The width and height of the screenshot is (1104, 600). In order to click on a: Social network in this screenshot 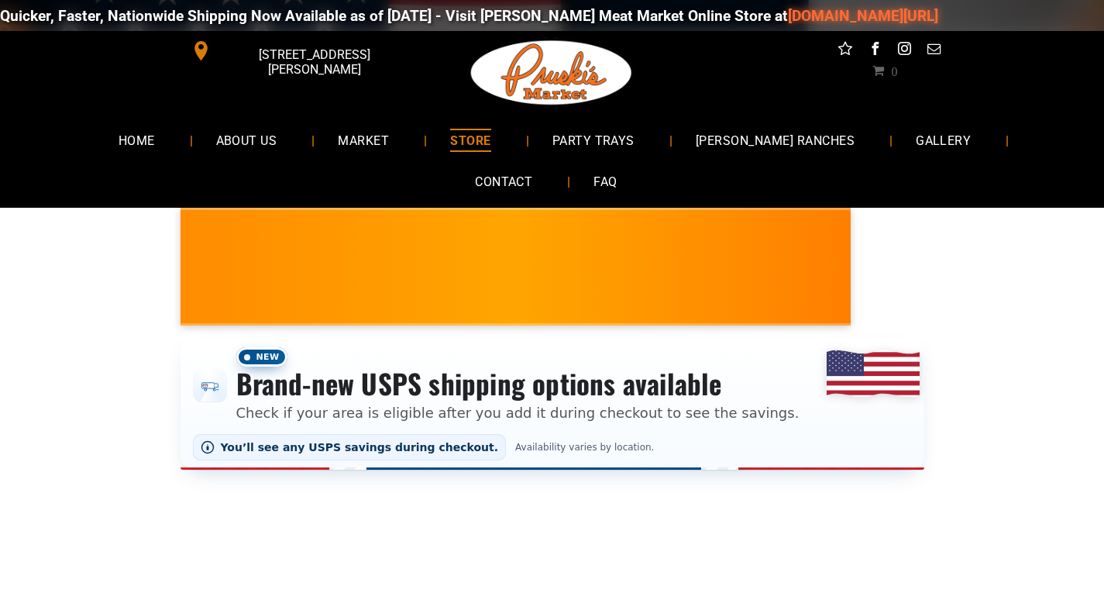, I will do `click(846, 50)`.